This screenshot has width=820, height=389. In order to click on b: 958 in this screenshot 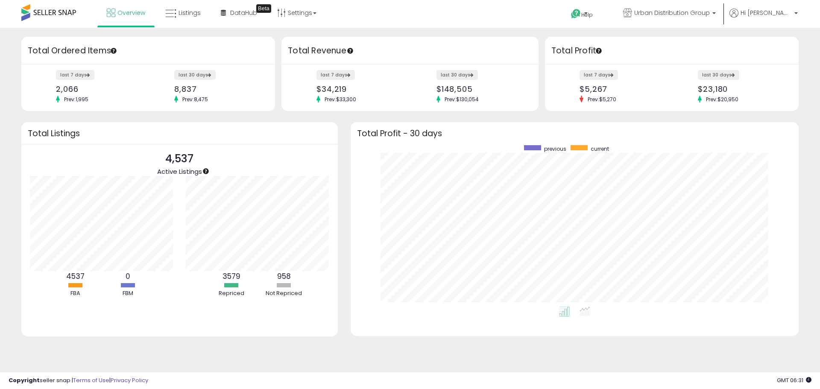, I will do `click(284, 276)`.